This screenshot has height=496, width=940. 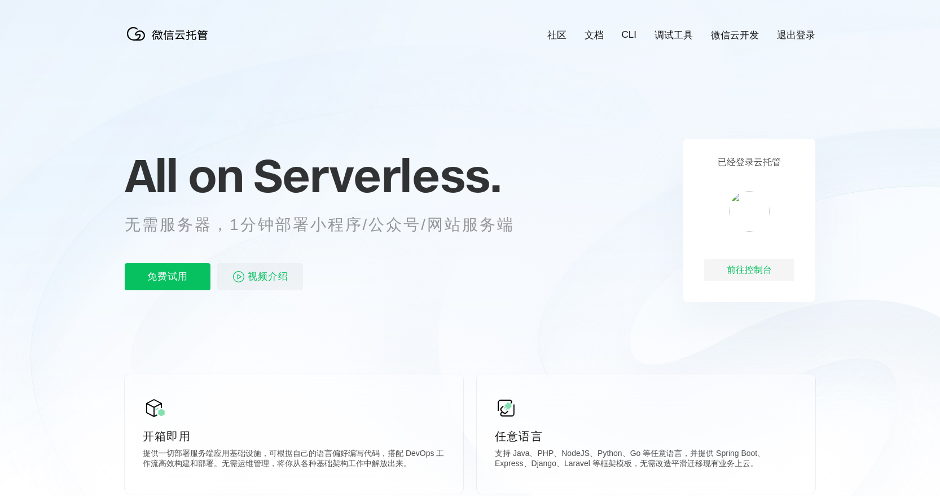 I want to click on p: 任意语言, so click(x=646, y=437).